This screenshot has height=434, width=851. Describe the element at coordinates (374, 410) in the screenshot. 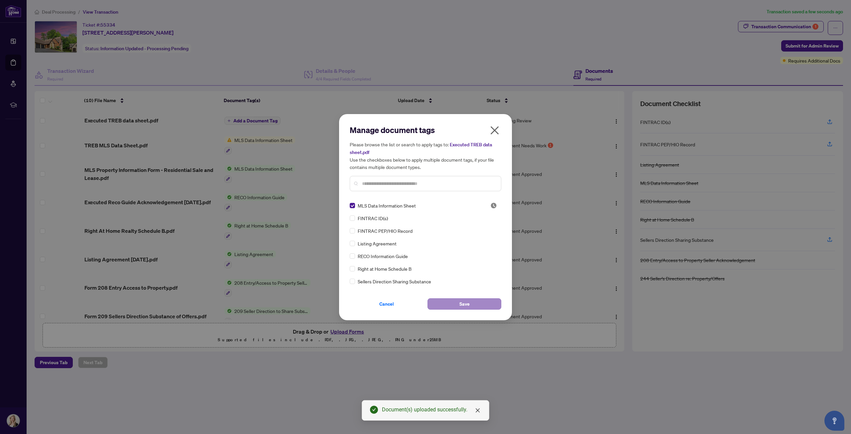

I see `span: check-circle` at that location.